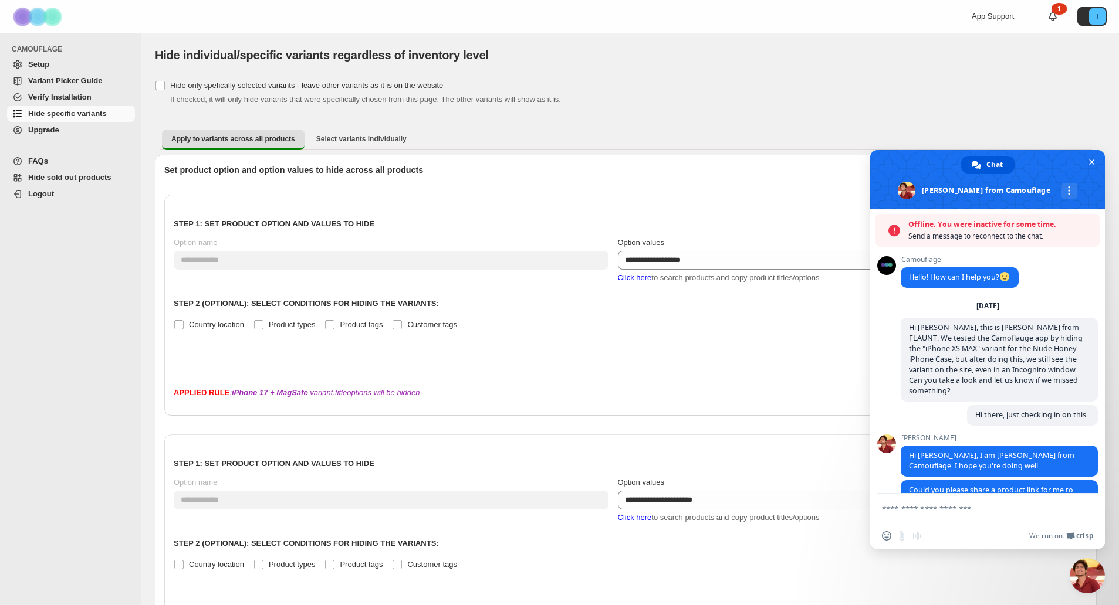  What do you see at coordinates (38, 161) in the screenshot?
I see `span: FAQs` at bounding box center [38, 161].